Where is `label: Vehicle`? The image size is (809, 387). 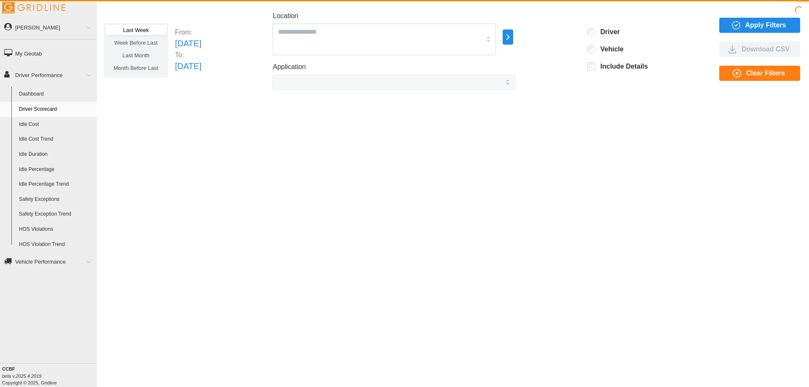 label: Vehicle is located at coordinates (609, 49).